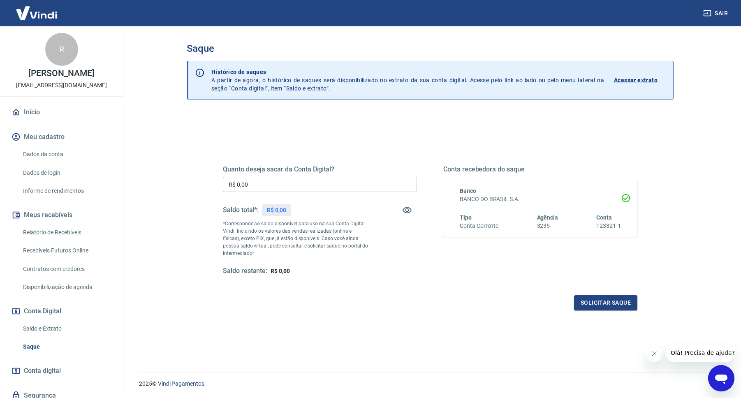 The height and width of the screenshot is (398, 741). Describe the element at coordinates (407, 80) in the screenshot. I see `p: A partir de agora, o histórico de saques será disponibilizado no extrato da sua conta digital. Ac...` at that location.